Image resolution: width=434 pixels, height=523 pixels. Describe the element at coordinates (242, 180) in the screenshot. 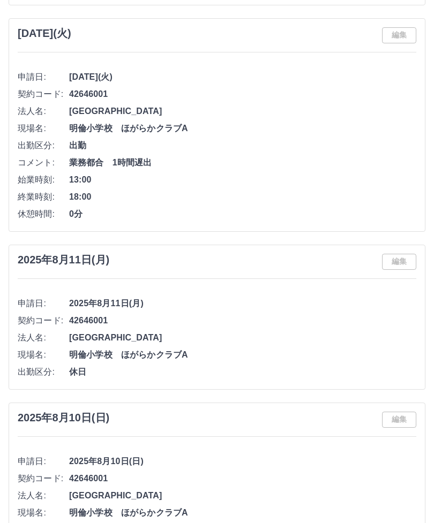

I see `span: 13:00` at that location.